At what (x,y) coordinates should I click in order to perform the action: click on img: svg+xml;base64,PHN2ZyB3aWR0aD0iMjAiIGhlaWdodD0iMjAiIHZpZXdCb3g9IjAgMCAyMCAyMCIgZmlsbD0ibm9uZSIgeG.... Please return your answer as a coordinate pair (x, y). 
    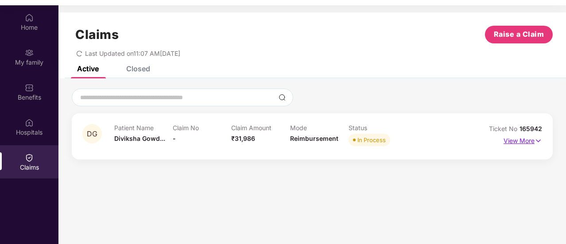
    Looking at the image, I should click on (29, 53).